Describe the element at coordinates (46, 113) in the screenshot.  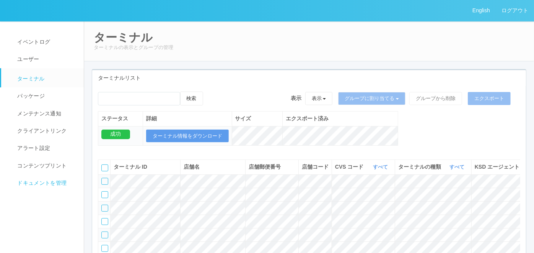
I see `a: メンテナンス通知` at that location.